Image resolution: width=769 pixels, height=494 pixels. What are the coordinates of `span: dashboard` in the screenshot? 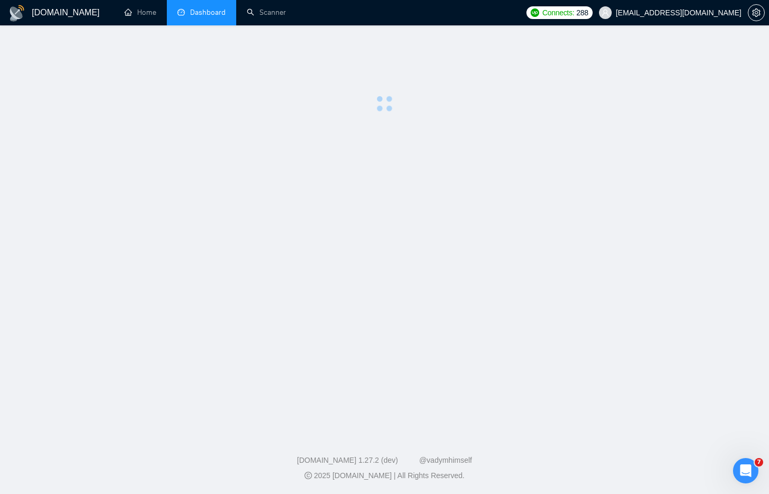 It's located at (181, 12).